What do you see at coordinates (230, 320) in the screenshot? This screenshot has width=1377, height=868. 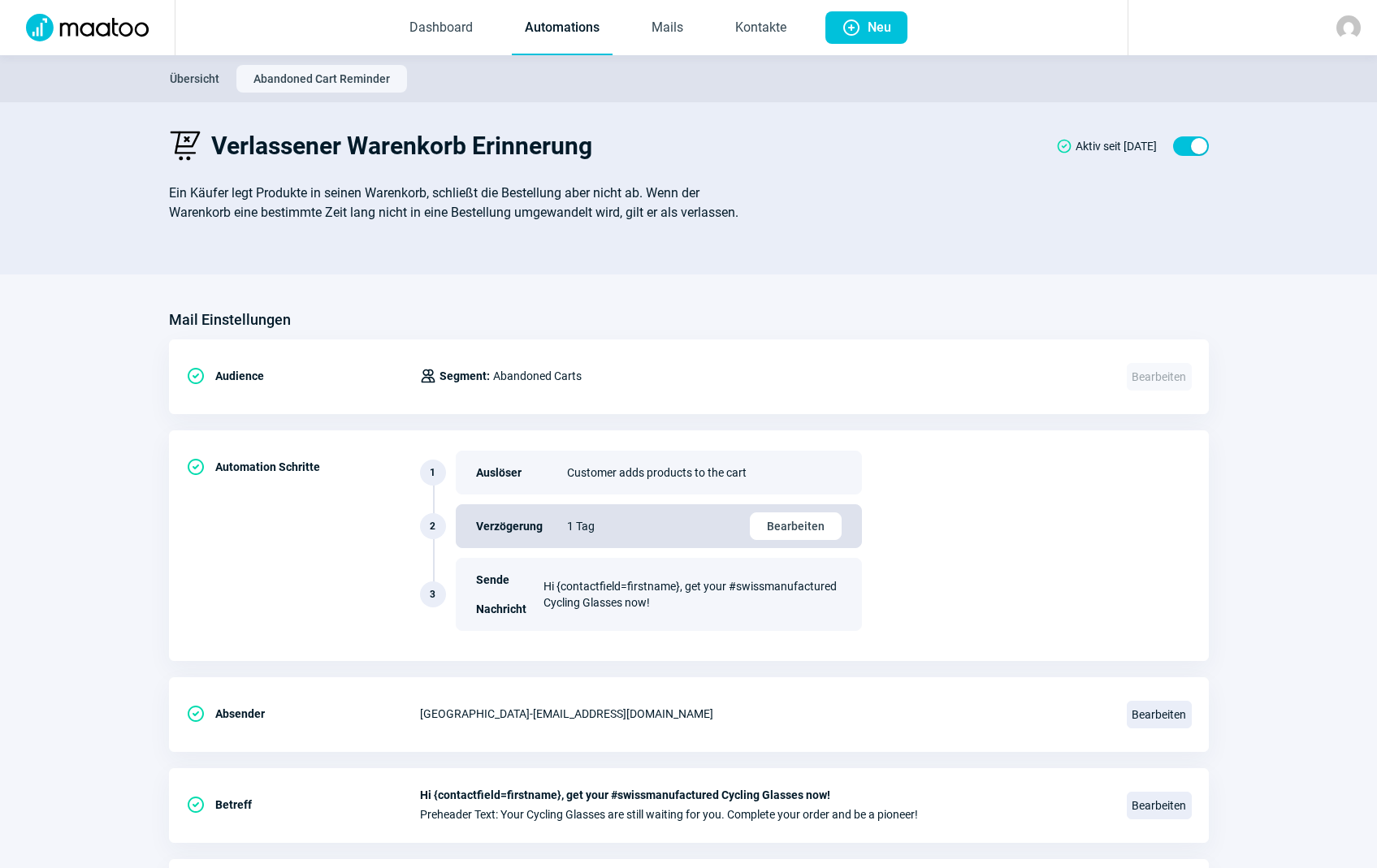 I see `h3: Mail Einstellungen` at bounding box center [230, 320].